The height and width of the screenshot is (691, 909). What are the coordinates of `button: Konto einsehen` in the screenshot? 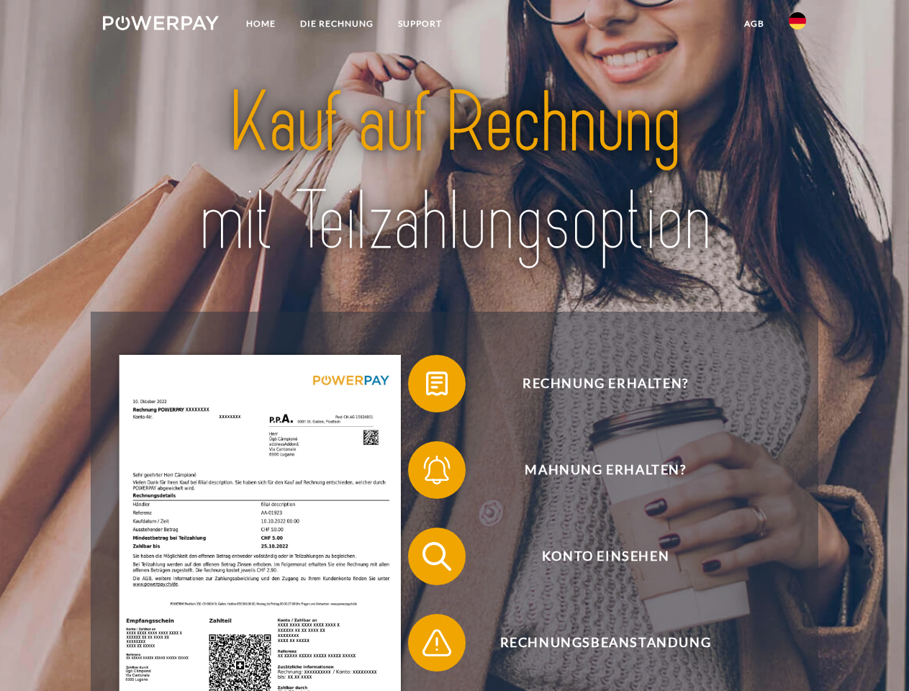 It's located at (595, 556).